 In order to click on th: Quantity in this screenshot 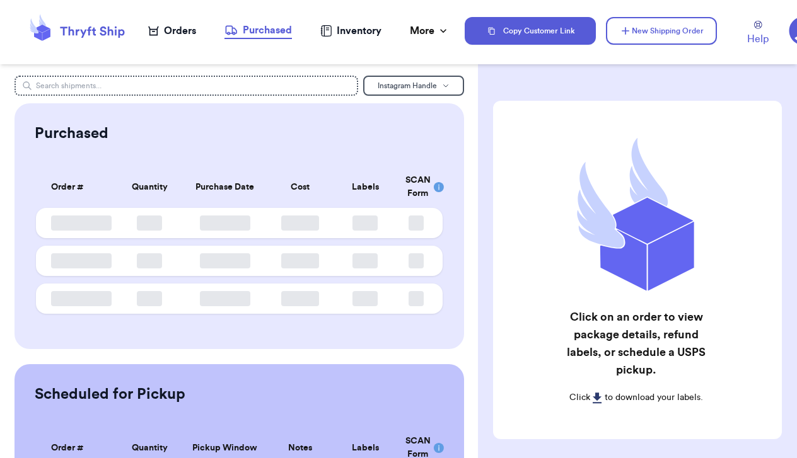, I will do `click(149, 187)`.